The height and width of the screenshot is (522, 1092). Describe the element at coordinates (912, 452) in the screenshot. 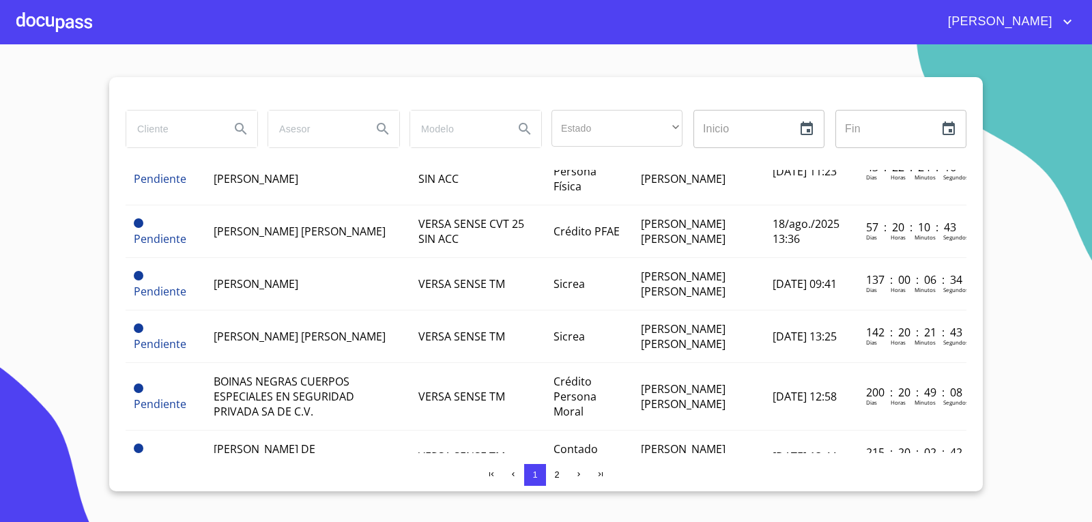

I see `p: 215 : 20 : 02 : 42` at that location.